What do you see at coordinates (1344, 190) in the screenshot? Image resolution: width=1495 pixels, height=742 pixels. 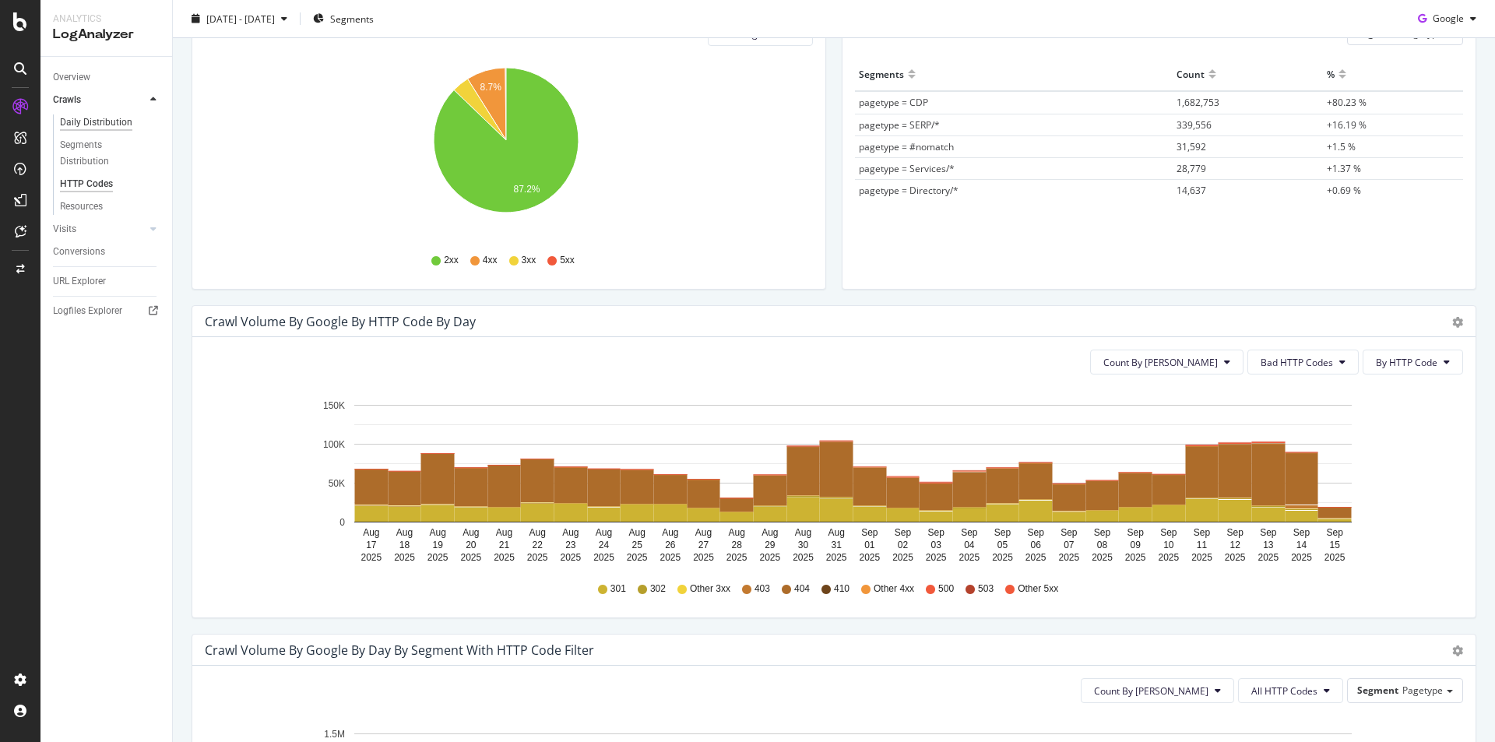 I see `span: +0.69 %` at bounding box center [1344, 190].